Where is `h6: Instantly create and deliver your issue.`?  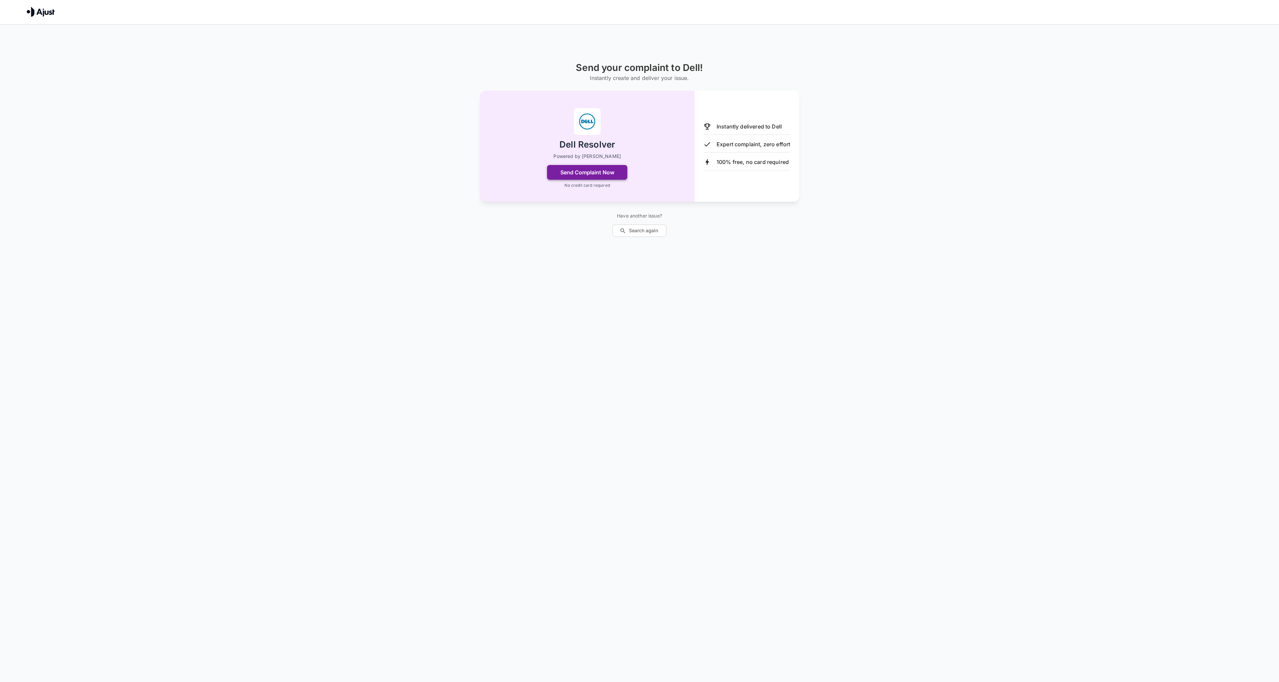
h6: Instantly create and deliver your issue. is located at coordinates (639, 78).